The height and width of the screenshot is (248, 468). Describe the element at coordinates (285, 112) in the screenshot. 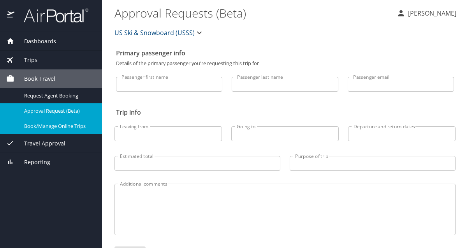

I see `h2: Trip info` at that location.